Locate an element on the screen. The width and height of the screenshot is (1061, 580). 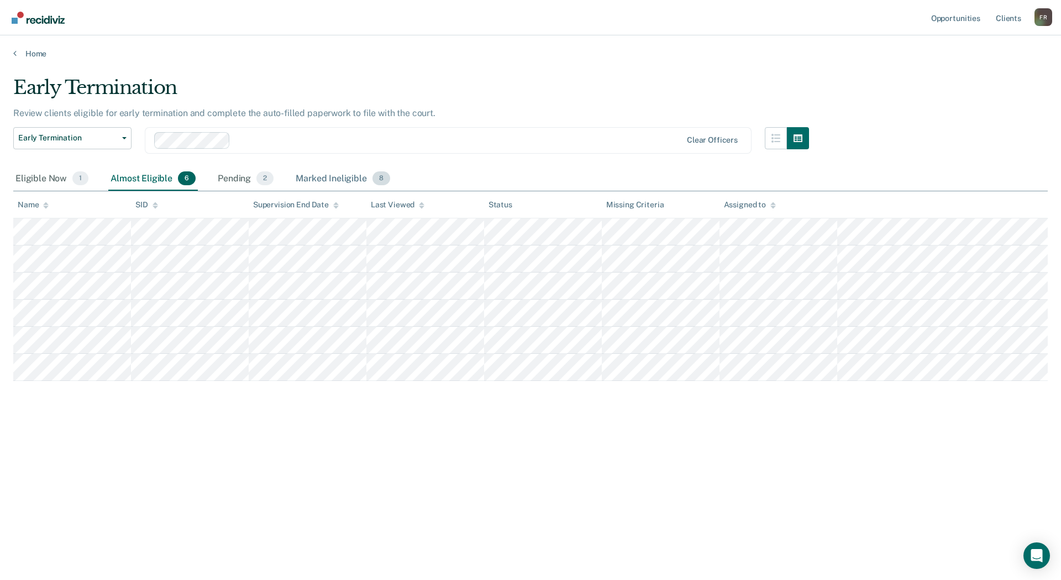
p: Review clients eligible for early termination and complete the auto-filled paperwork to file with... is located at coordinates (224, 113).